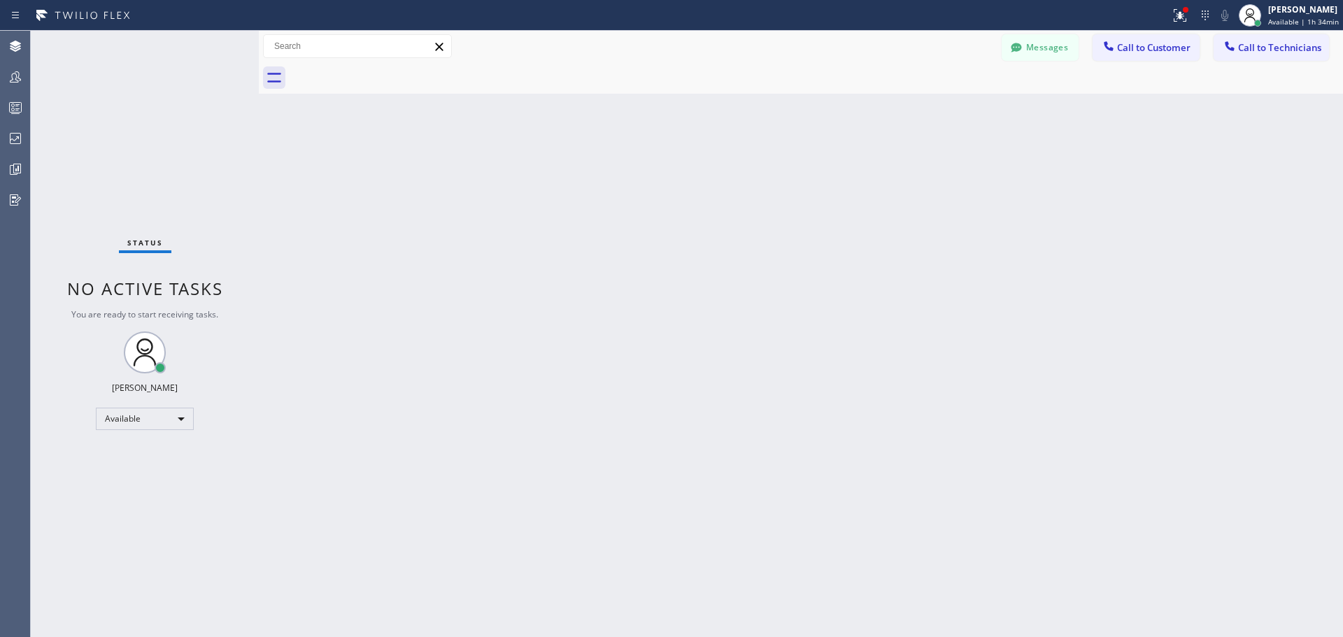 The width and height of the screenshot is (1343, 637). What do you see at coordinates (1280, 48) in the screenshot?
I see `span: Call to Technicians` at bounding box center [1280, 48].